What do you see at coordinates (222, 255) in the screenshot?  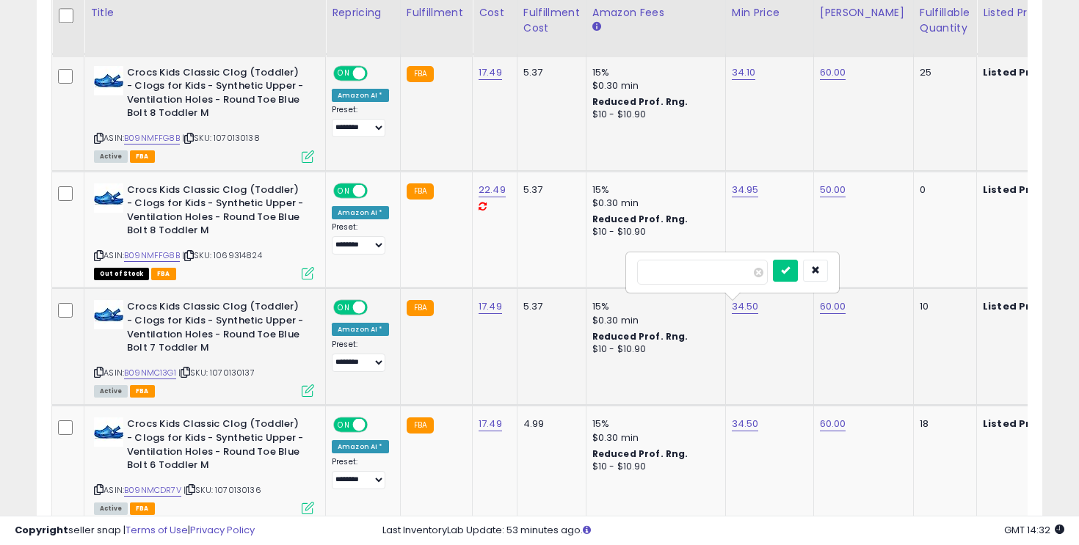 I see `span: | SKU: 1069314824` at bounding box center [222, 255].